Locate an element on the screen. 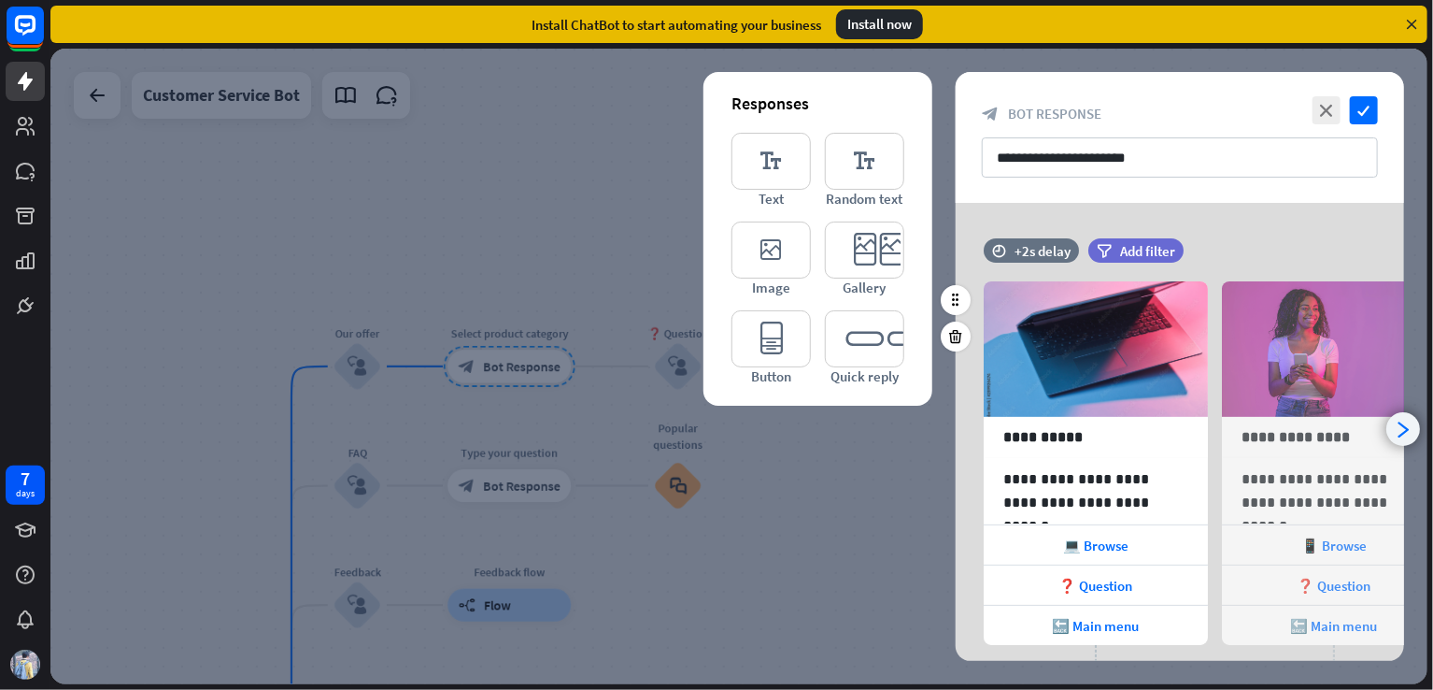 This screenshot has width=1433, height=690. i: check is located at coordinates (1364, 110).